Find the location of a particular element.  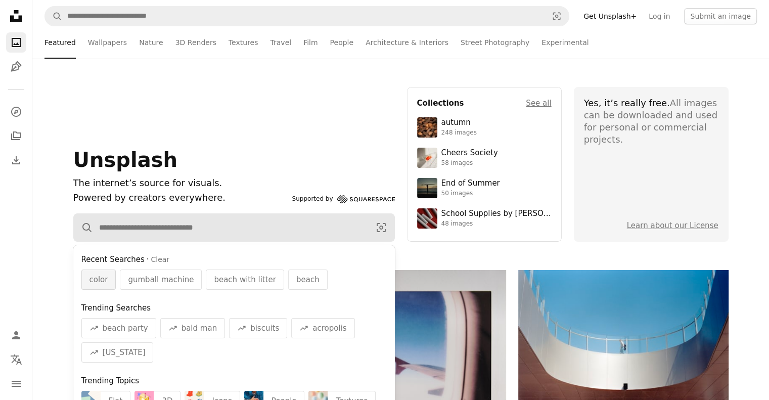

span: gumball machine is located at coordinates (161, 280).